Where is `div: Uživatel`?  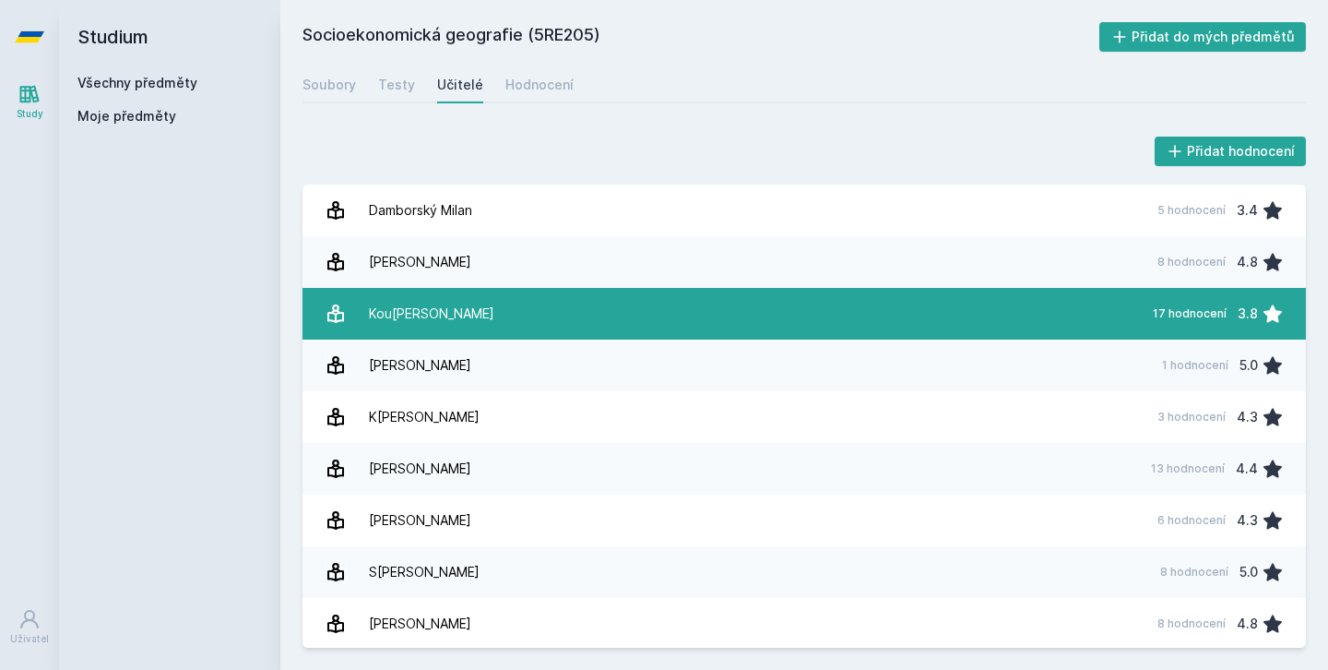 div: Uživatel is located at coordinates (30, 638).